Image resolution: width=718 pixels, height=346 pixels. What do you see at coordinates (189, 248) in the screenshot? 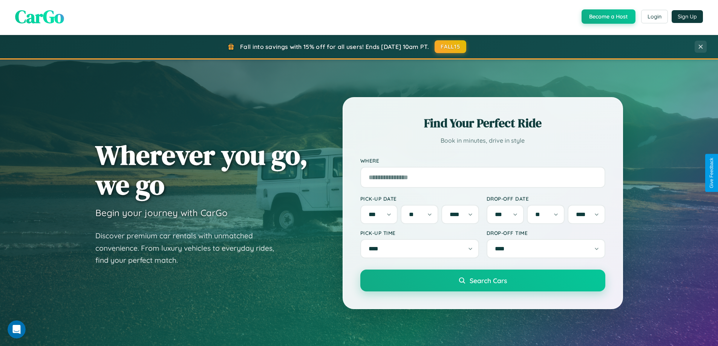
I see `p: Discover premium car rentals with unmatched convenience. From luxury vehicles to everyday rides, ...` at bounding box center [189, 248].